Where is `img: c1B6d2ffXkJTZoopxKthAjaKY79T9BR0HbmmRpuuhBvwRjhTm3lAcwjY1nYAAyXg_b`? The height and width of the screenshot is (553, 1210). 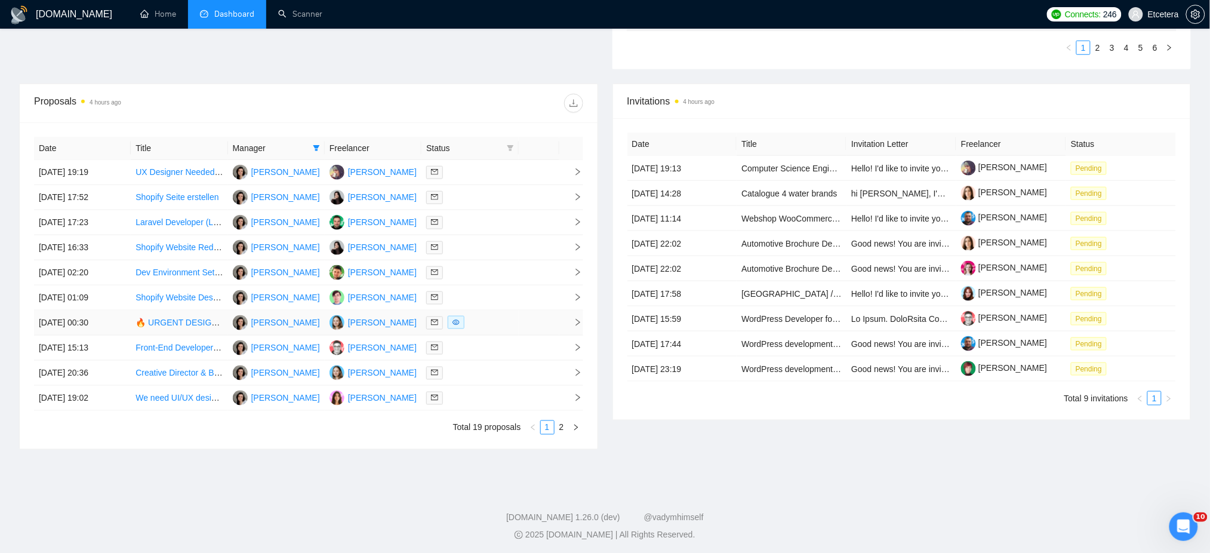 img: c1B6d2ffXkJTZoopxKthAjaKY79T9BR0HbmmRpuuhBvwRjhTm3lAcwjY1nYAAyXg_b is located at coordinates (968, 218).